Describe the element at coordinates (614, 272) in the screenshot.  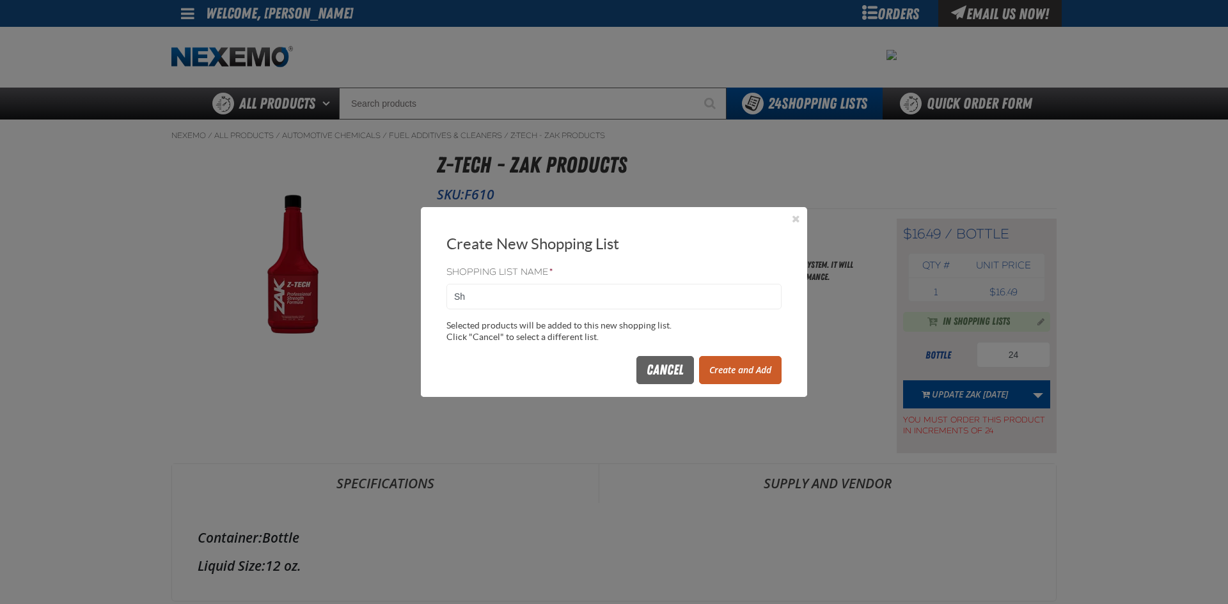
I see `label: Shopping List Name` at that location.